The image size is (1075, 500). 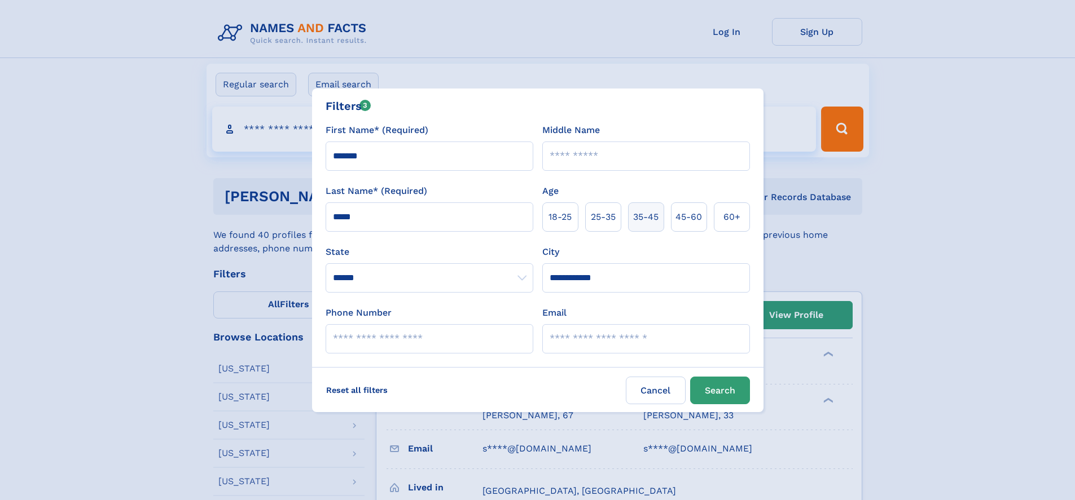 I want to click on label: Reset all filters, so click(x=356, y=390).